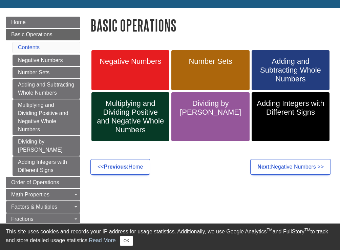 Image resolution: width=340 pixels, height=250 pixels. Describe the element at coordinates (116, 166) in the screenshot. I see `strong: Previous:` at that location.